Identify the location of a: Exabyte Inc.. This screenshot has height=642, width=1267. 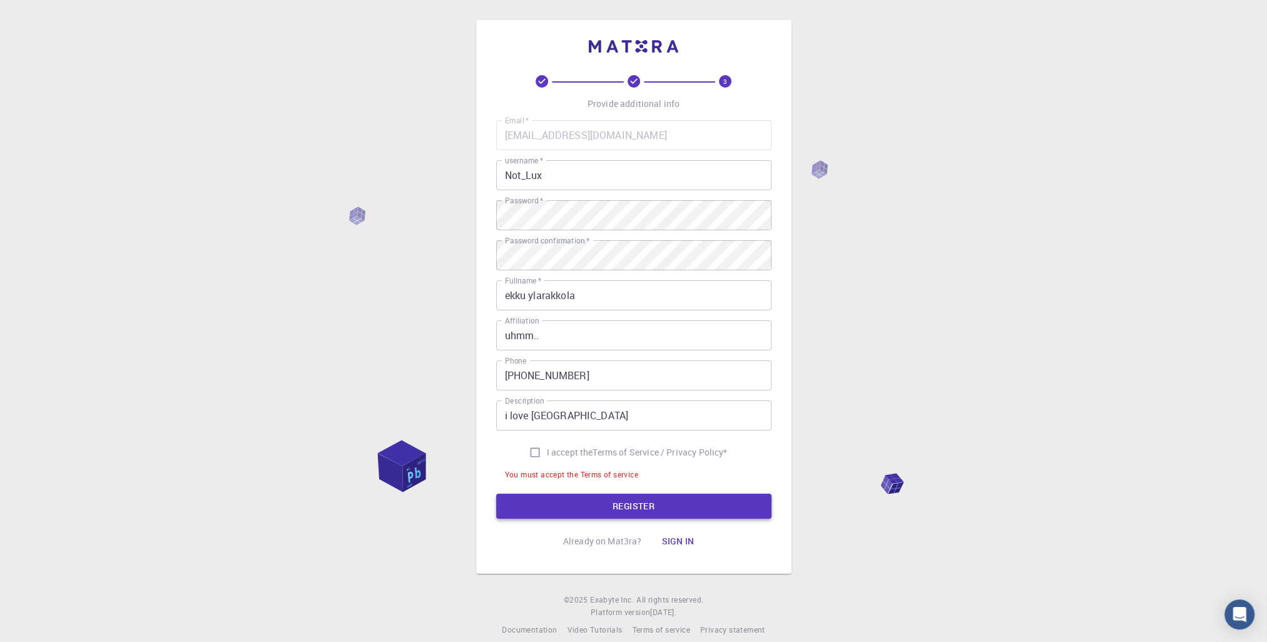
(612, 600).